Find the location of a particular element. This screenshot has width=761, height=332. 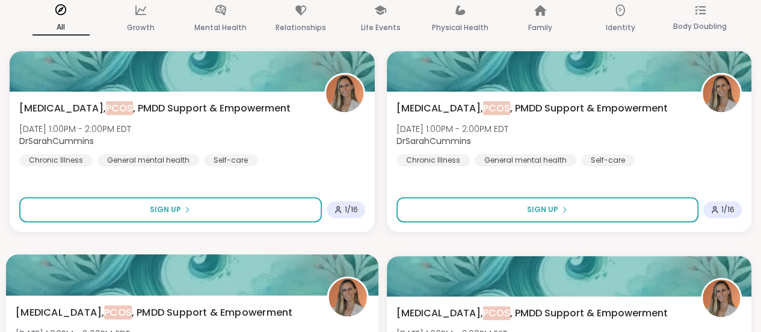

p: Identity is located at coordinates (620, 28).